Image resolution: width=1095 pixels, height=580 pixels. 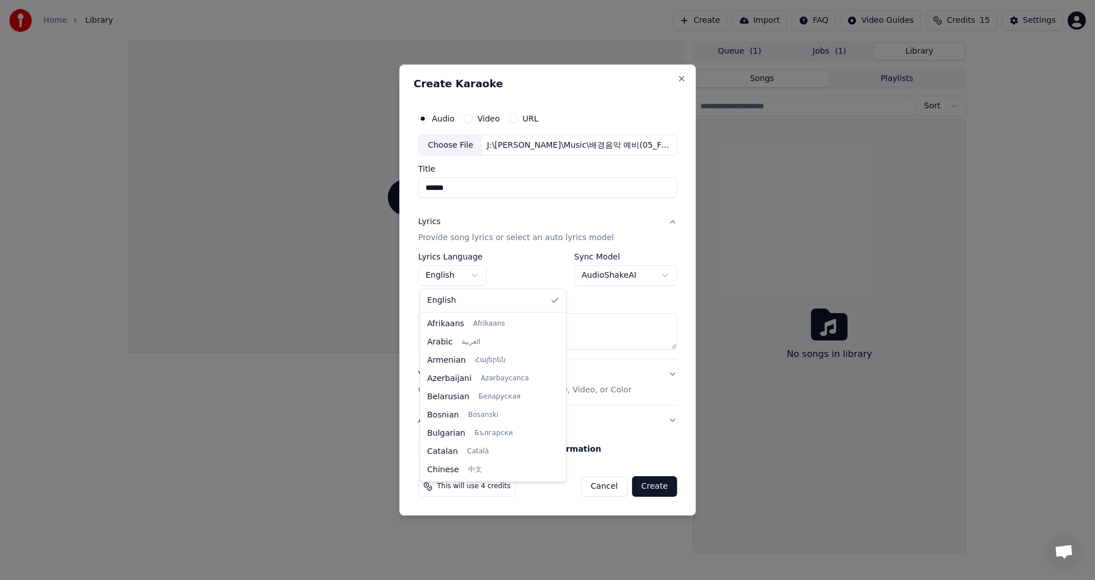 What do you see at coordinates (505, 379) in the screenshot?
I see `span: Azərbaycanca` at bounding box center [505, 379].